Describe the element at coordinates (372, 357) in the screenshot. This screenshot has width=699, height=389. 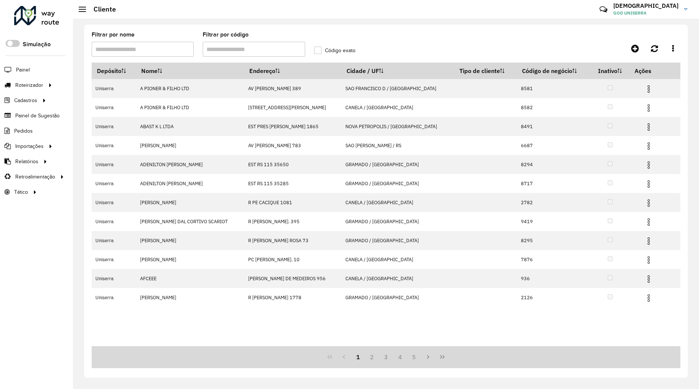
I see `button: 2` at that location.